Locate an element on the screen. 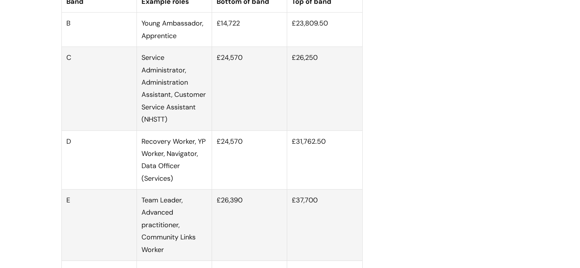  td: £26,250 is located at coordinates (324, 88).